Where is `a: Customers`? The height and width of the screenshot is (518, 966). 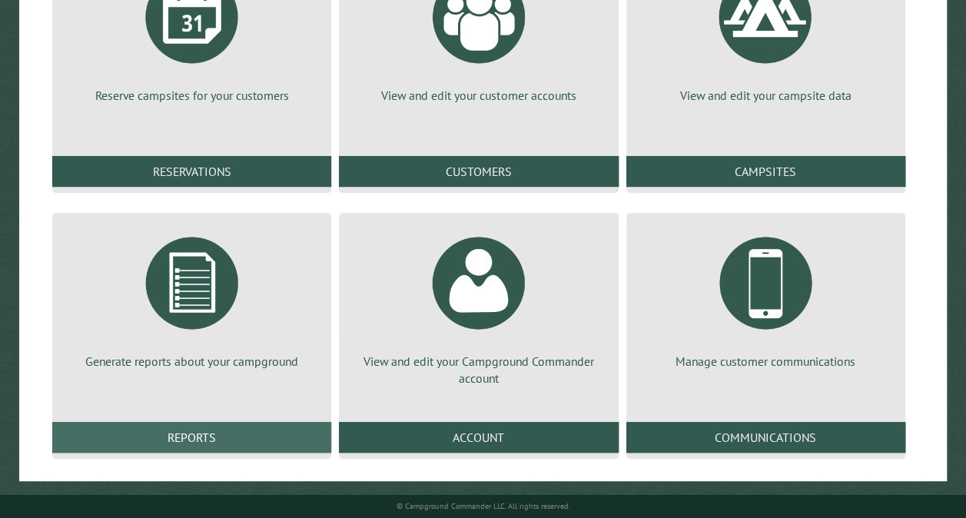
a: Customers is located at coordinates (478, 171).